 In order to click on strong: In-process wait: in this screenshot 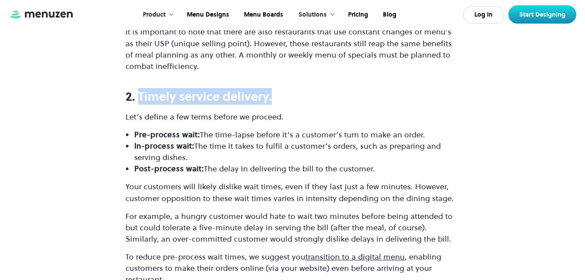, I will do `click(164, 145)`.